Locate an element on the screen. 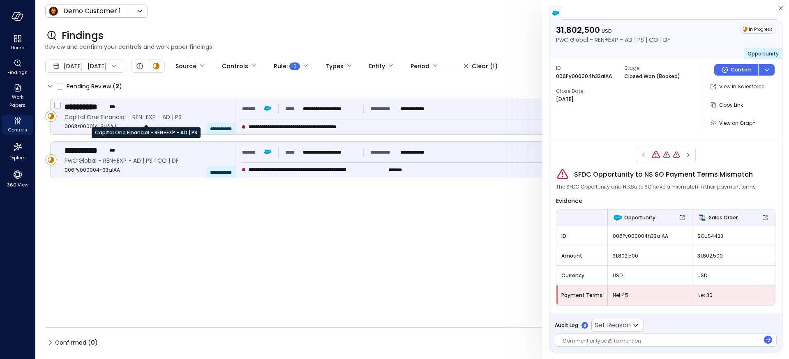  span: Pending Review is located at coordinates (94, 86).